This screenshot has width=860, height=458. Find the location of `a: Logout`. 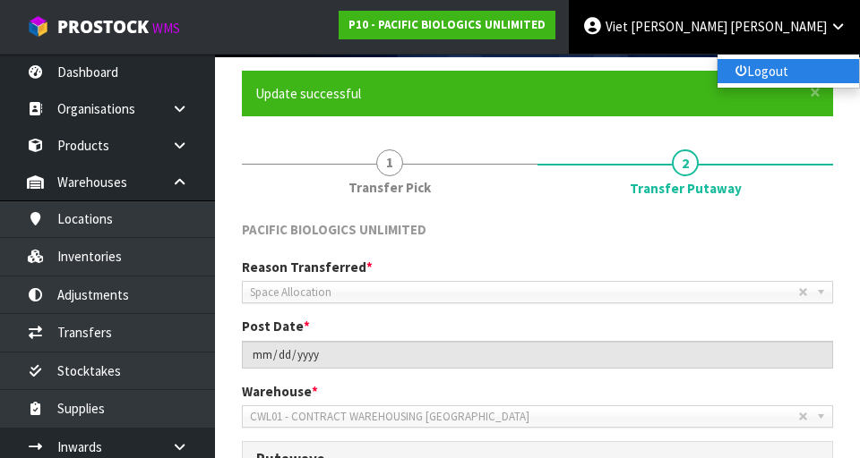

a: Logout is located at coordinates (788, 71).